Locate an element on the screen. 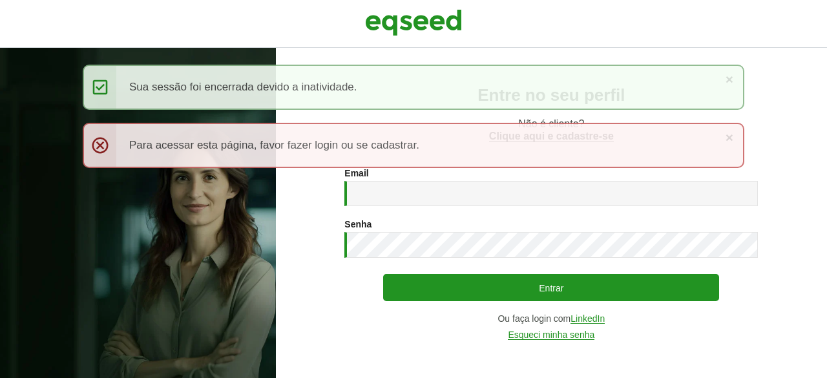 This screenshot has width=827, height=378. a: Esqueci minha senha is located at coordinates (551, 335).